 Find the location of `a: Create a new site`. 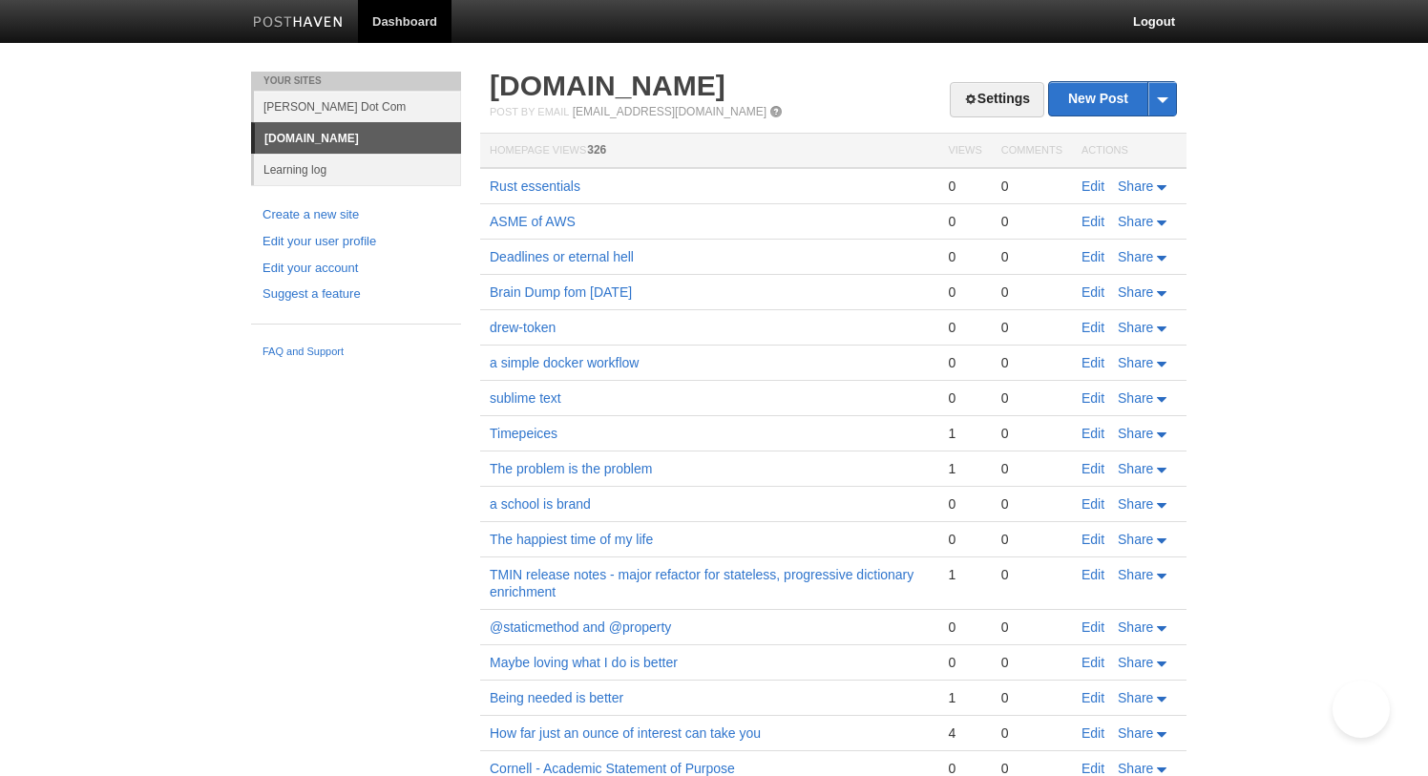

a: Create a new site is located at coordinates (356, 215).